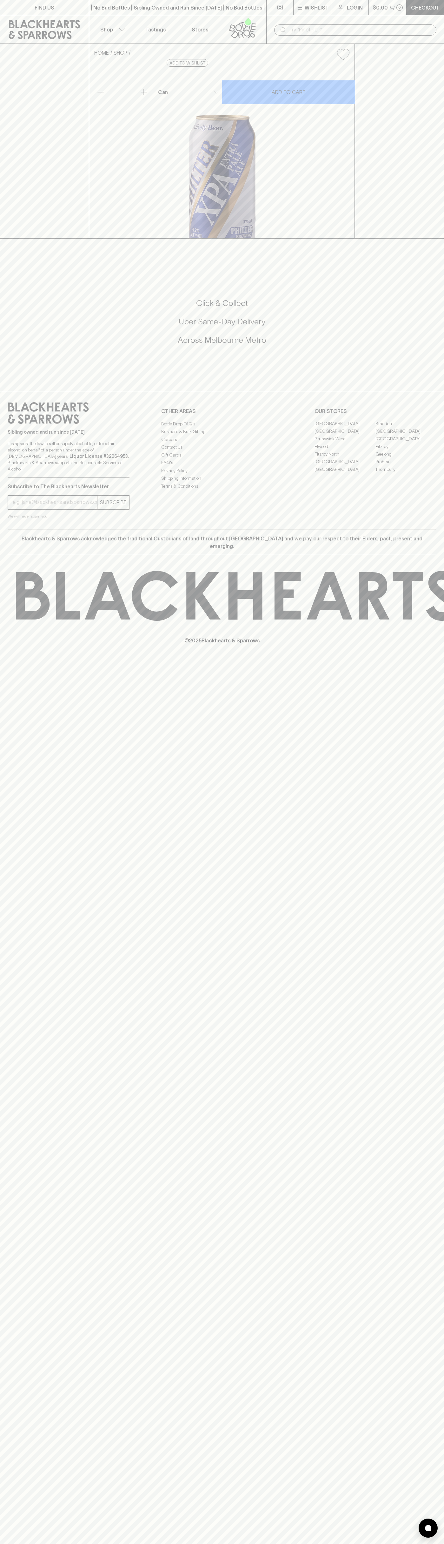 This screenshot has width=444, height=1544. I want to click on a: Fitzroy, so click(406, 447).